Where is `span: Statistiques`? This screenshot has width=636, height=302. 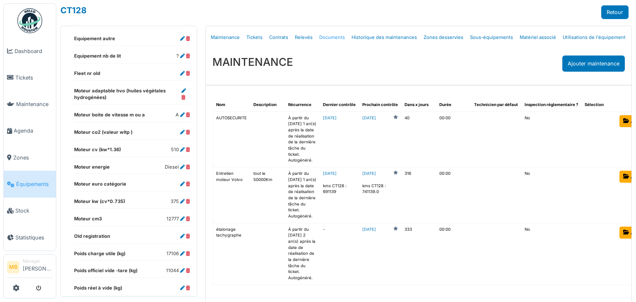
span: Statistiques is located at coordinates (34, 237).